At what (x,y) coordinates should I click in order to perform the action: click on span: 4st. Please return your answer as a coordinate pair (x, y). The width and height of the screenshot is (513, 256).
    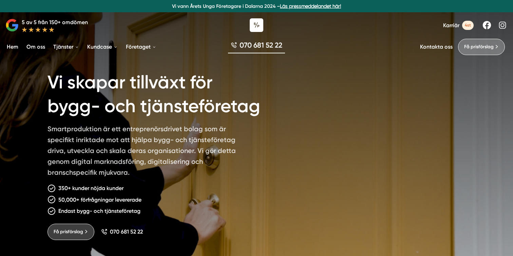
    Looking at the image, I should click on (468, 25).